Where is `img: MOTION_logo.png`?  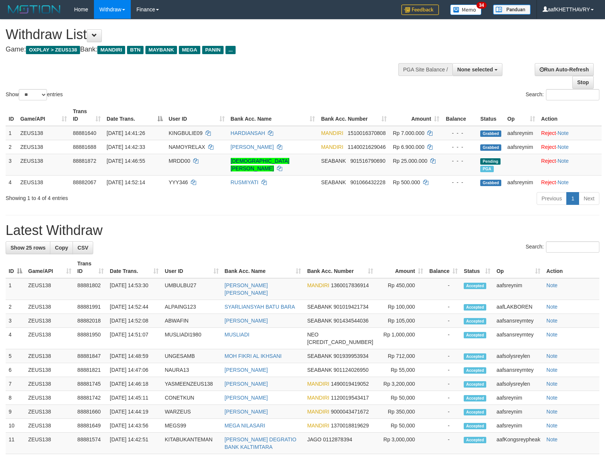 img: MOTION_logo.png is located at coordinates (34, 9).